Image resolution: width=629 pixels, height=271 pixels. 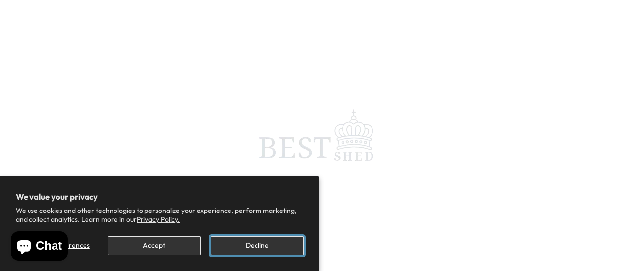 I want to click on p: We use cookies and other technologies to personalize your experience, perform marketing, and coll..., so click(x=160, y=215).